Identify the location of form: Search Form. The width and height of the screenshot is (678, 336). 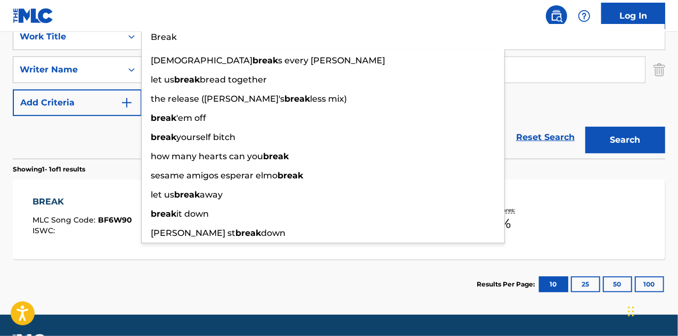
(339, 91).